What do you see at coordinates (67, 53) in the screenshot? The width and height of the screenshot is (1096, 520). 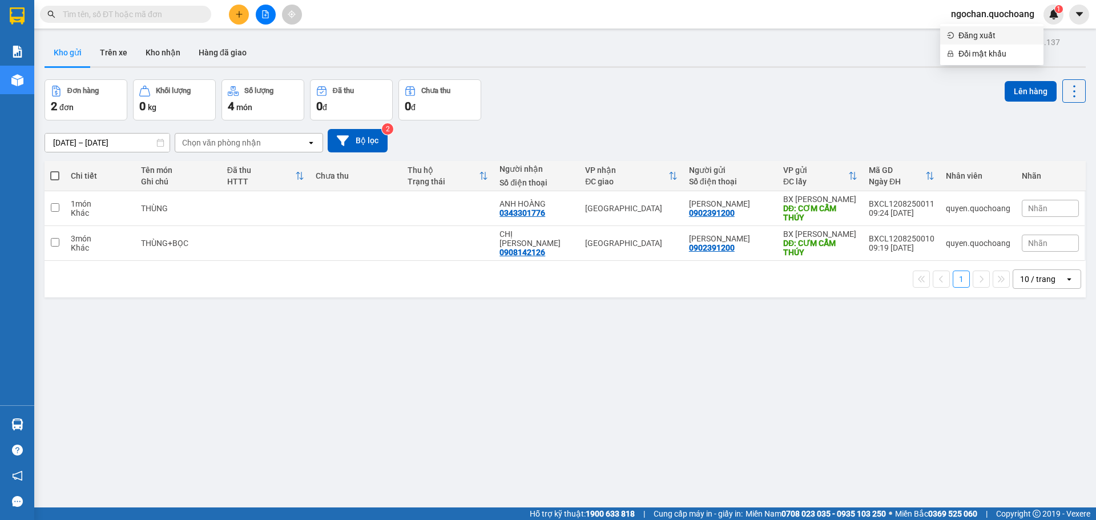 I see `button: Kho gửi` at bounding box center [67, 53].